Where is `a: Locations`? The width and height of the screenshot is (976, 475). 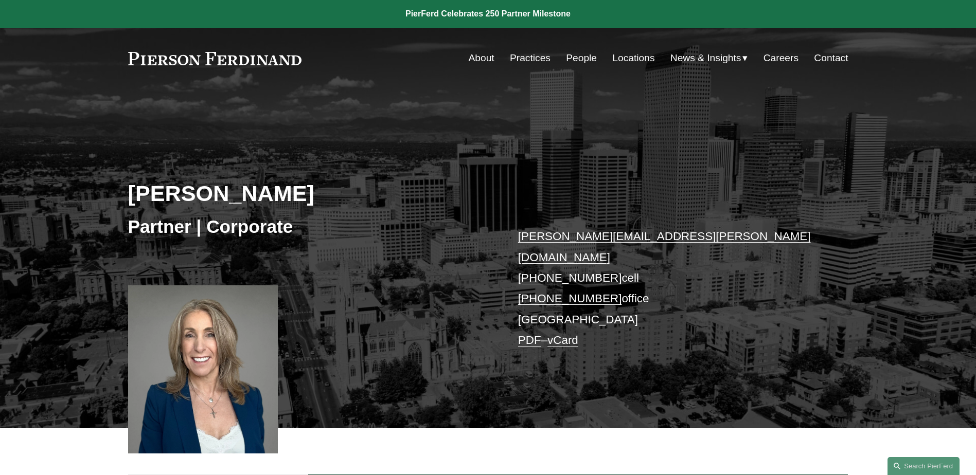 a: Locations is located at coordinates (633, 58).